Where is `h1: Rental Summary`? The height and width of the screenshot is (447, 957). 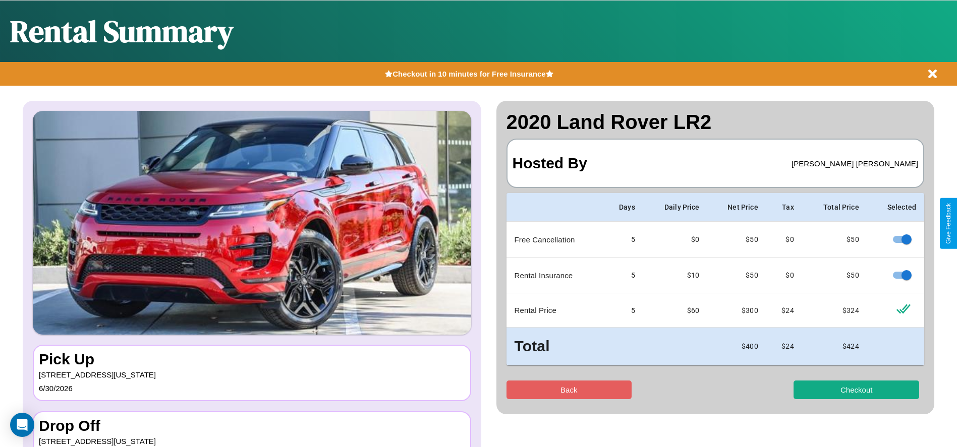 h1: Rental Summary is located at coordinates (122, 31).